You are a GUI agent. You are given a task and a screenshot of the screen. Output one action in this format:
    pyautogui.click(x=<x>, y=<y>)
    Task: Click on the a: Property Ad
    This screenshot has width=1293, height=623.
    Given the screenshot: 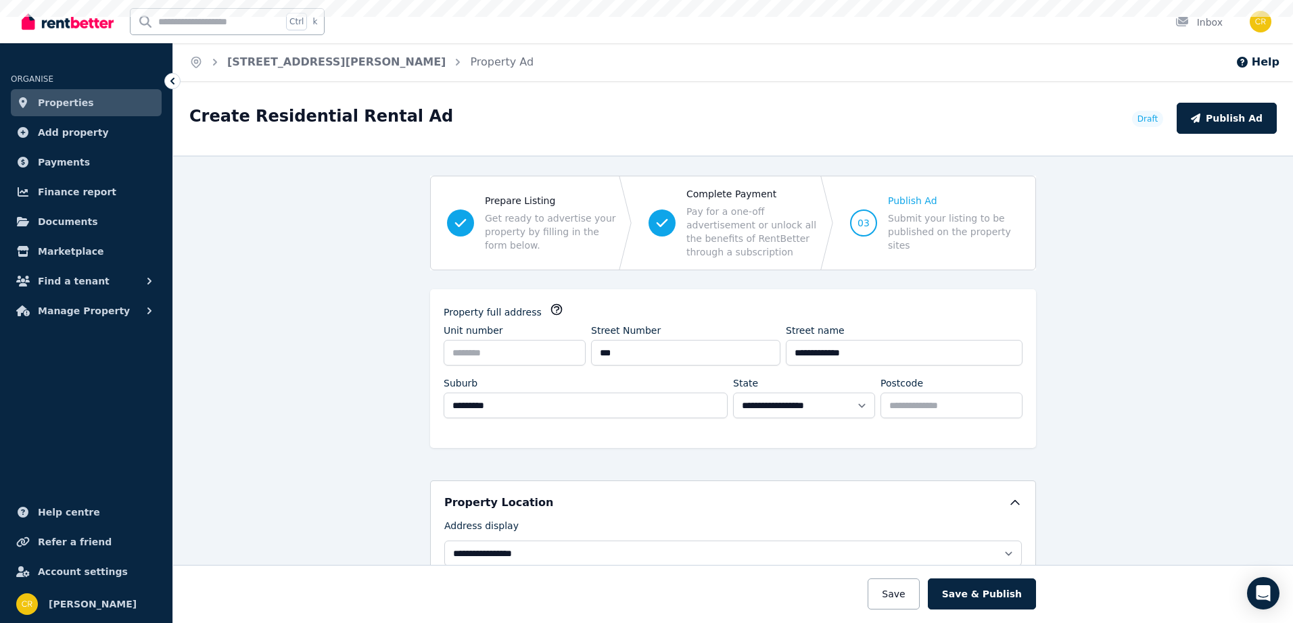 What is the action you would take?
    pyautogui.click(x=502, y=62)
    